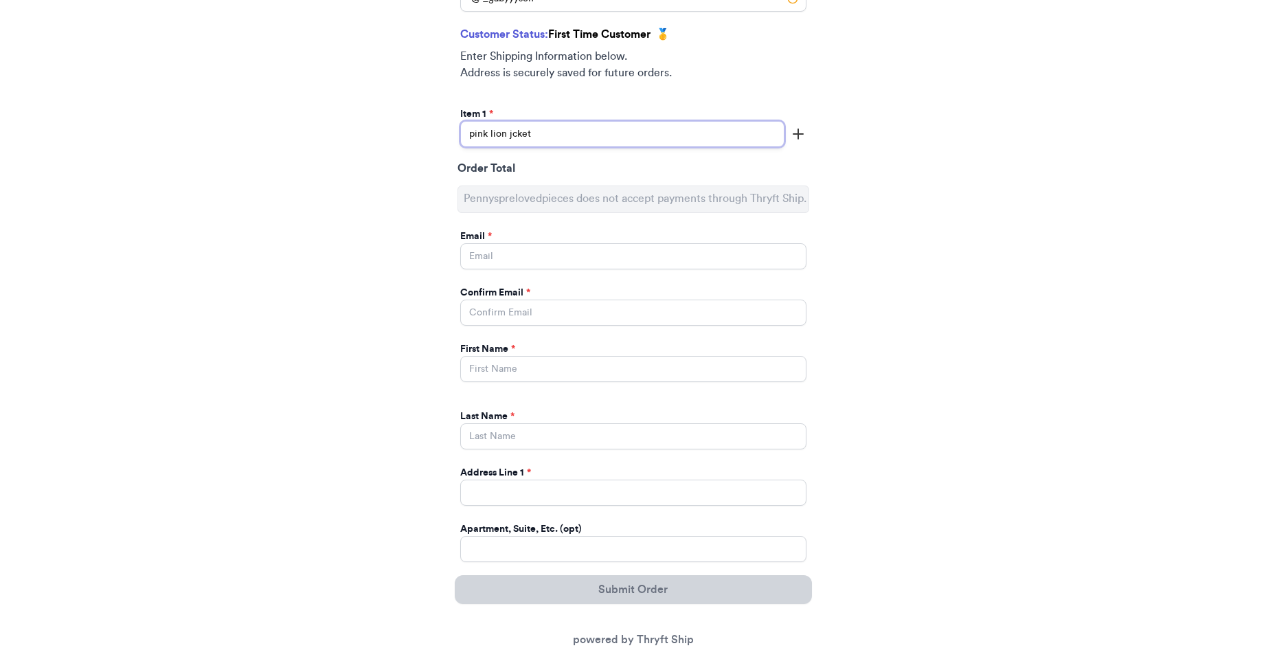 The image size is (1266, 659). What do you see at coordinates (504, 34) in the screenshot?
I see `span: Customer Status:` at bounding box center [504, 34].